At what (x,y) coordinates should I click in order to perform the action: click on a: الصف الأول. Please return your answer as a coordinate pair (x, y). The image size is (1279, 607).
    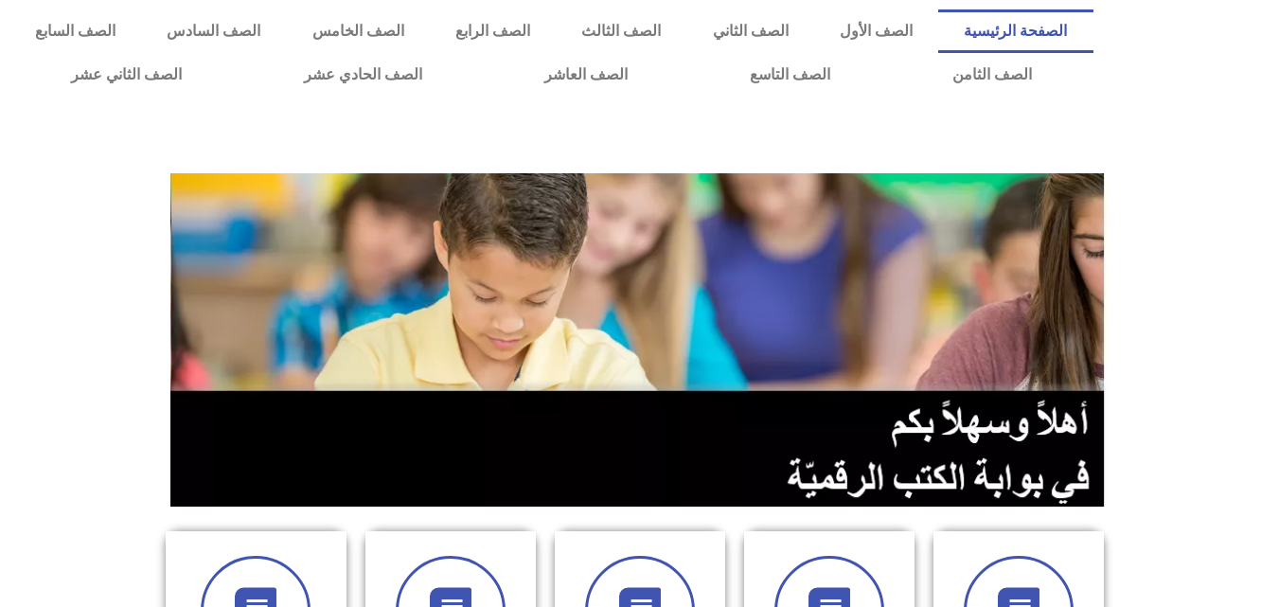
    Looking at the image, I should click on (876, 31).